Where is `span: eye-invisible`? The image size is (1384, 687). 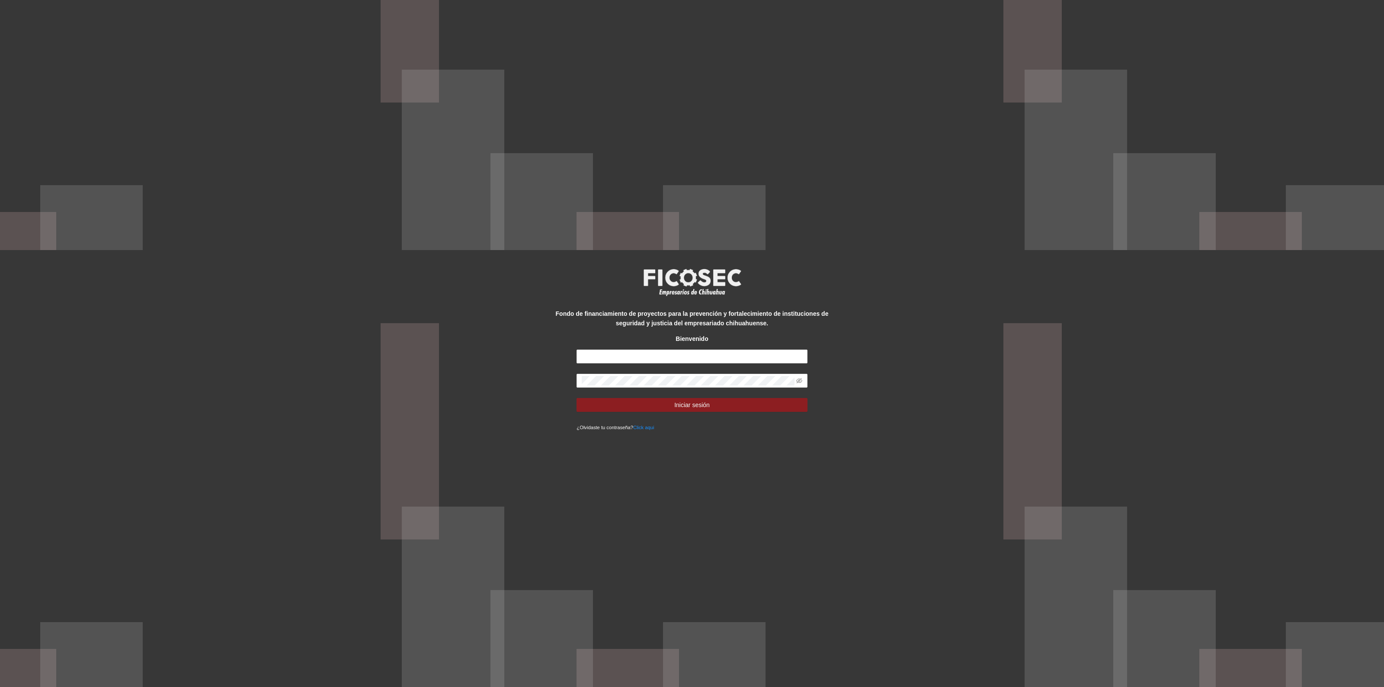 span: eye-invisible is located at coordinates (799, 380).